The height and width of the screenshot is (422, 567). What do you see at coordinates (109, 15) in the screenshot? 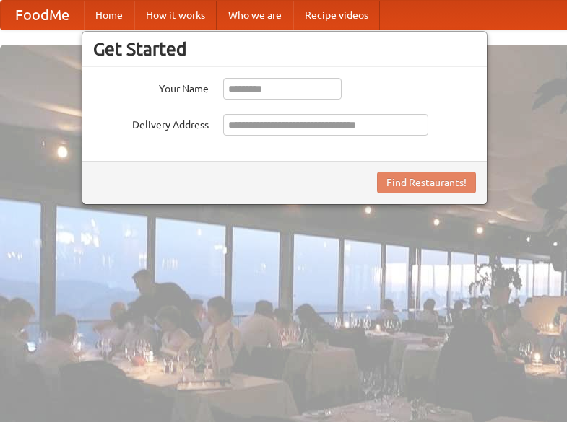
I see `a: Home` at bounding box center [109, 15].